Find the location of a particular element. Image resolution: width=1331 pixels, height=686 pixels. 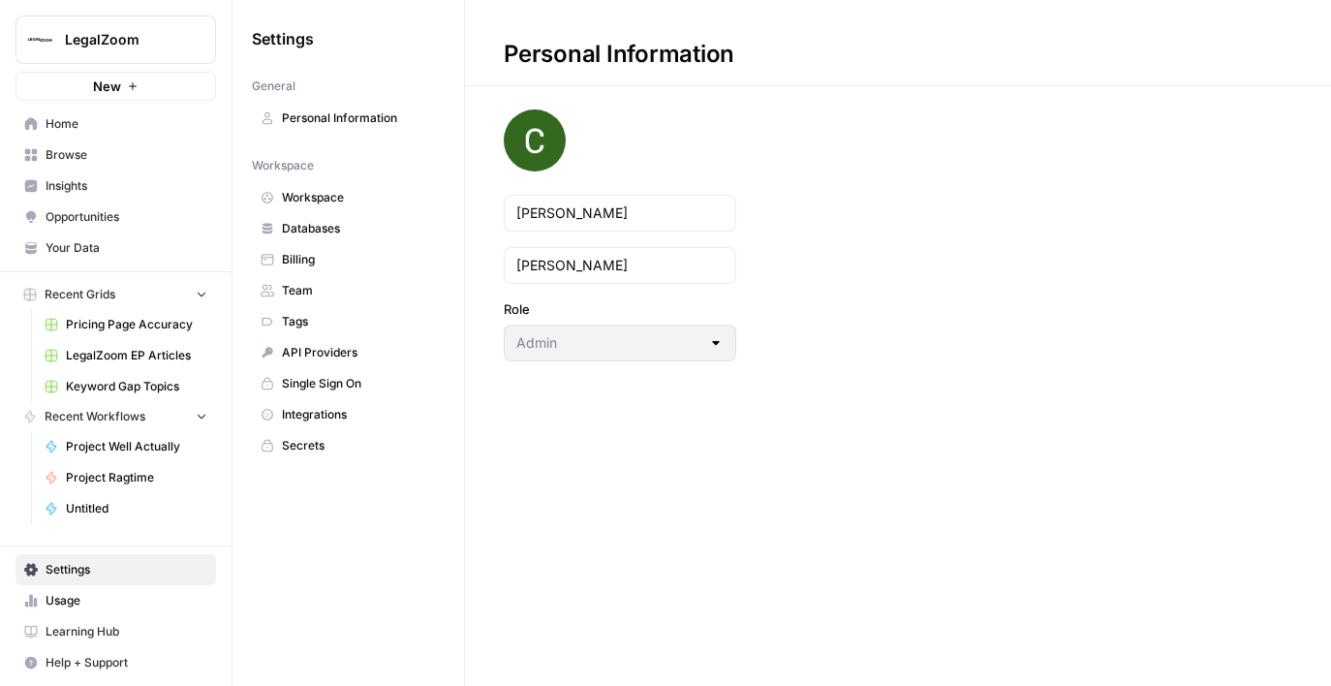

a: Project Ragtime is located at coordinates (126, 478).